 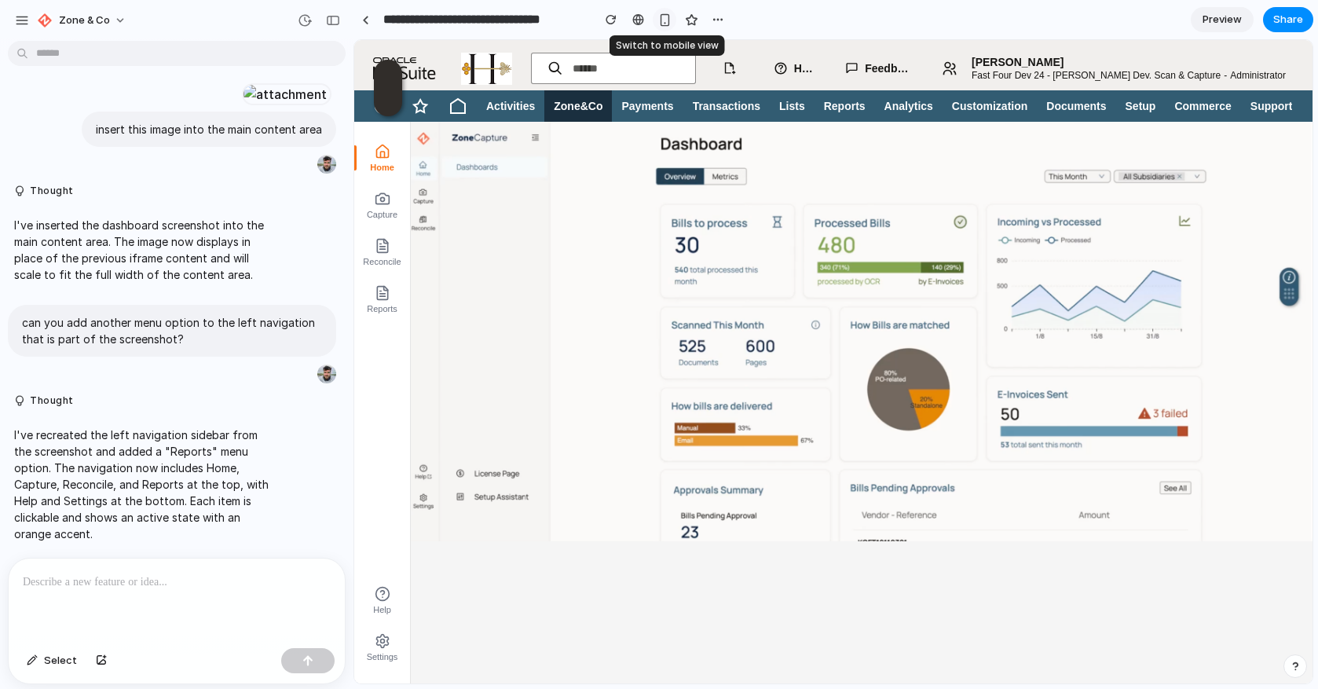 I want to click on span: Support, so click(x=918, y=66).